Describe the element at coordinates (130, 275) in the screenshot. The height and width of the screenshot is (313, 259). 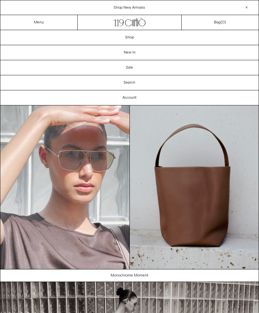
I see `a: Monochrome Moment` at that location.